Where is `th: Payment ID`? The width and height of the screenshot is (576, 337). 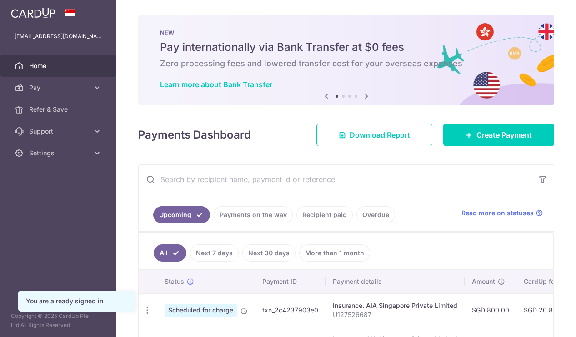
th: Payment ID is located at coordinates (290, 282).